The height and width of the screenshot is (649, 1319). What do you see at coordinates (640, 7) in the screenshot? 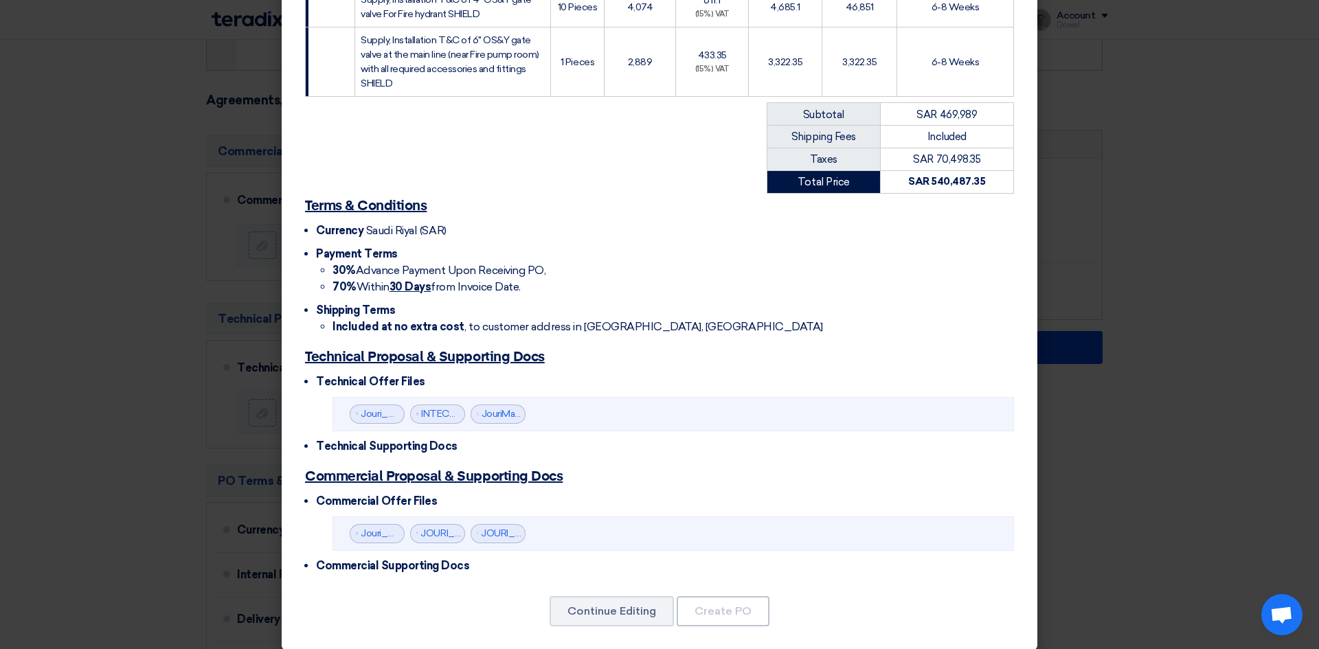
I see `font: 4,074` at bounding box center [640, 7].